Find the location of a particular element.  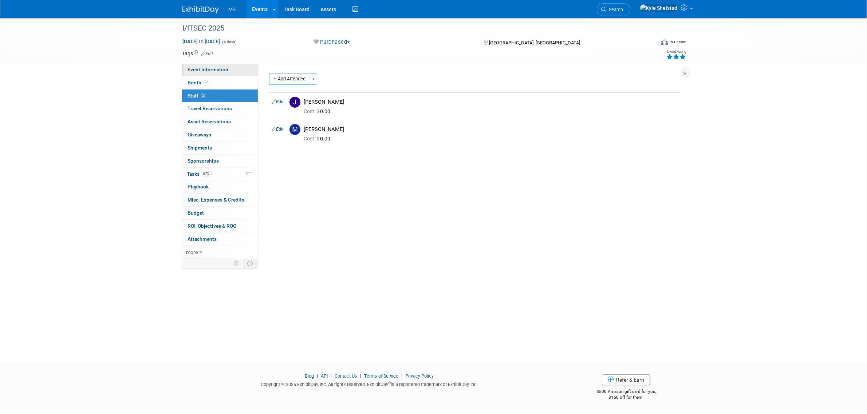

span: IVS is located at coordinates (232, 9).